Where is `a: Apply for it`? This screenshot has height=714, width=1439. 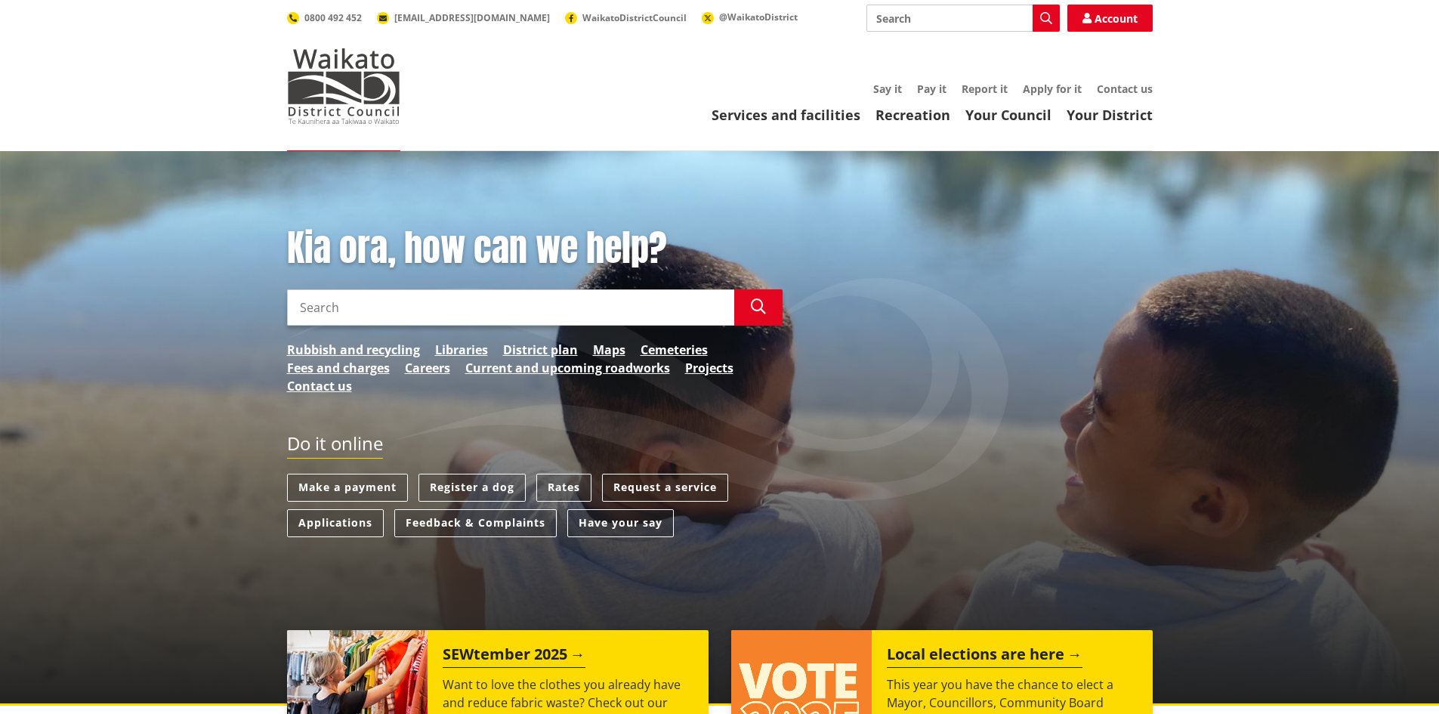 a: Apply for it is located at coordinates (1052, 88).